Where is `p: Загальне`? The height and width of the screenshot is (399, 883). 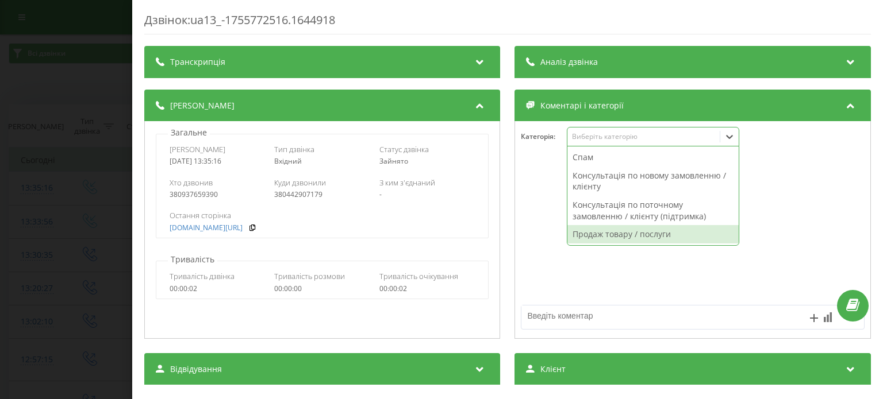 p: Загальне is located at coordinates (189, 133).